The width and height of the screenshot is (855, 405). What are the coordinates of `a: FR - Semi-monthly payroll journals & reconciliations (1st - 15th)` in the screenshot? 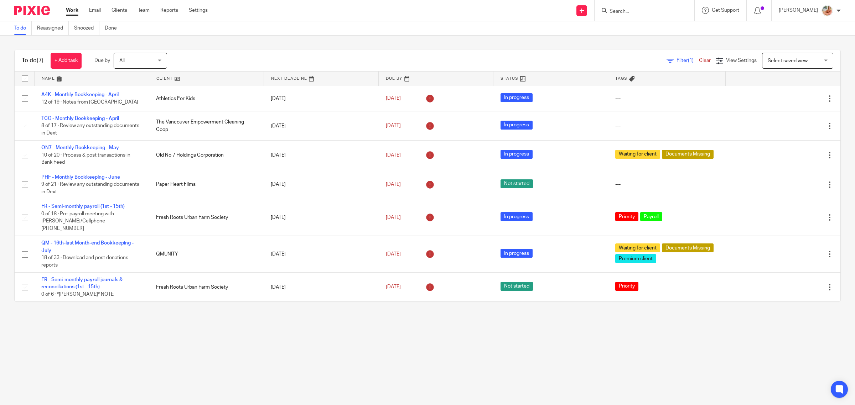 It's located at (82, 283).